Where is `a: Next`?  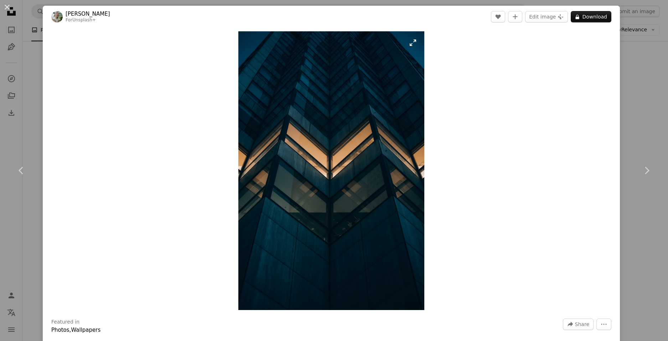 a: Next is located at coordinates (647, 171).